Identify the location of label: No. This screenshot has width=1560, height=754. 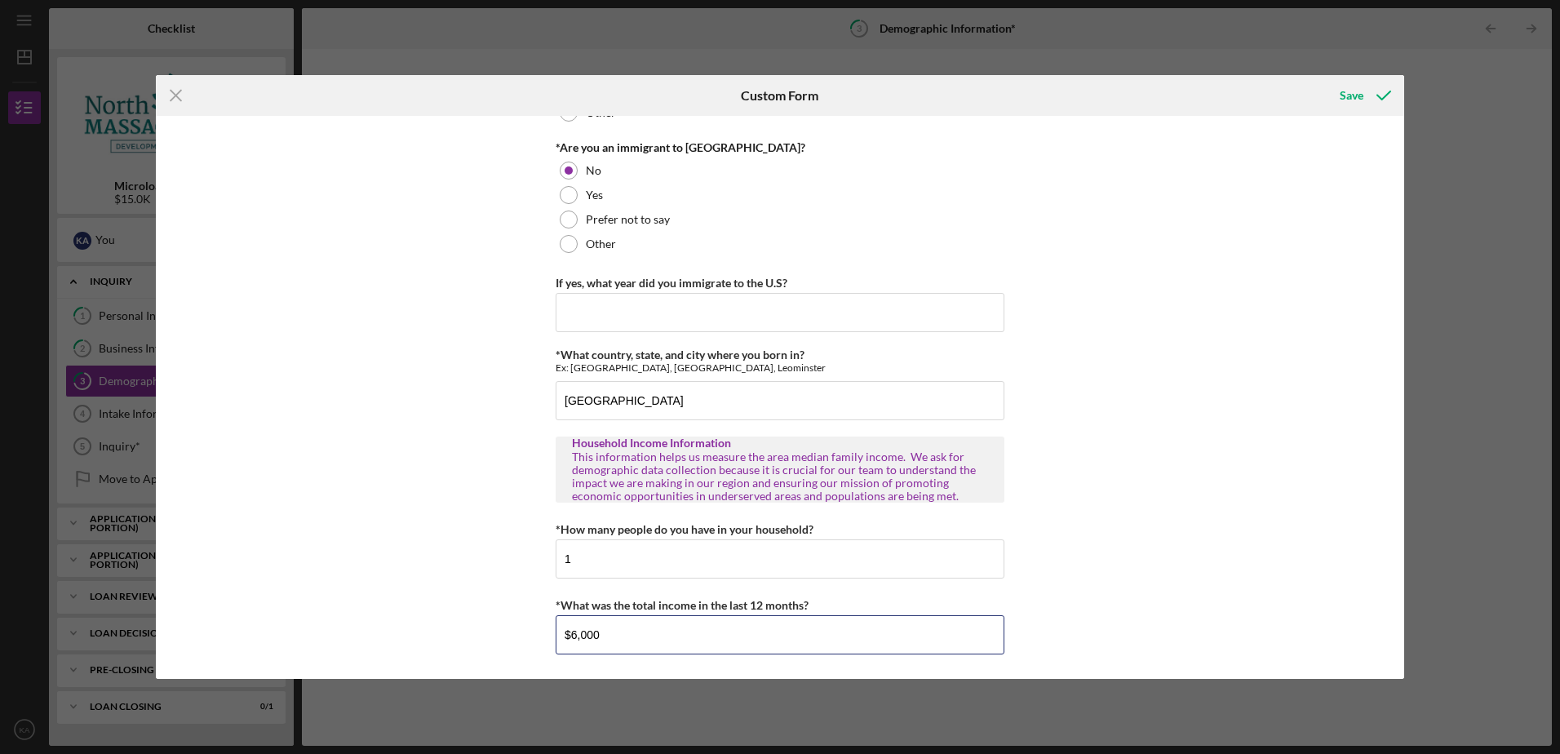
(593, 171).